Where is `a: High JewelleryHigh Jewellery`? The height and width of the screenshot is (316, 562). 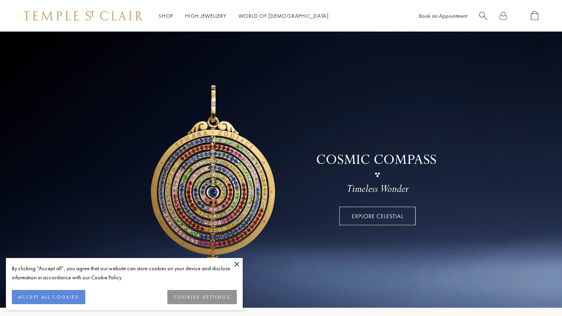 a: High JewelleryHigh Jewellery is located at coordinates (206, 16).